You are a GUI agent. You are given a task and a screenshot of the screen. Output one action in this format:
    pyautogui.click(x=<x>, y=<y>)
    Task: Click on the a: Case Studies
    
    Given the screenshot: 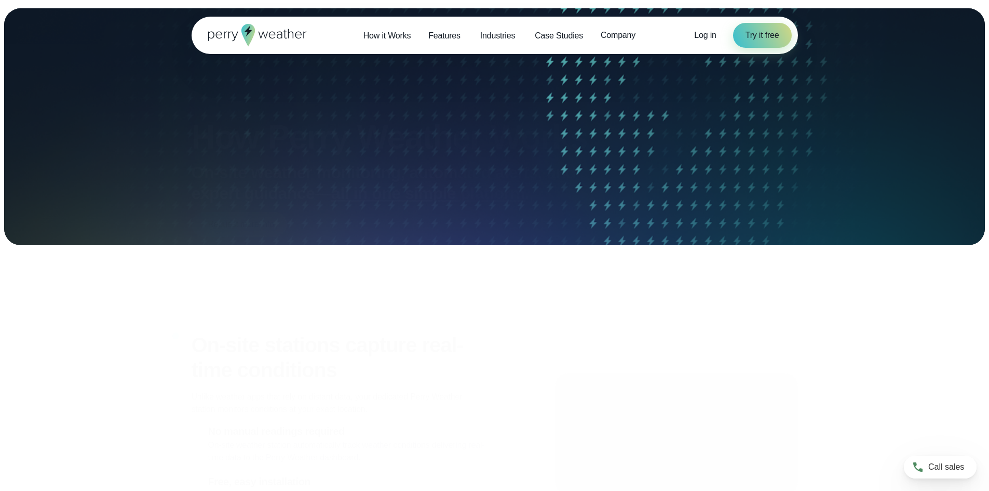 What is the action you would take?
    pyautogui.click(x=559, y=35)
    